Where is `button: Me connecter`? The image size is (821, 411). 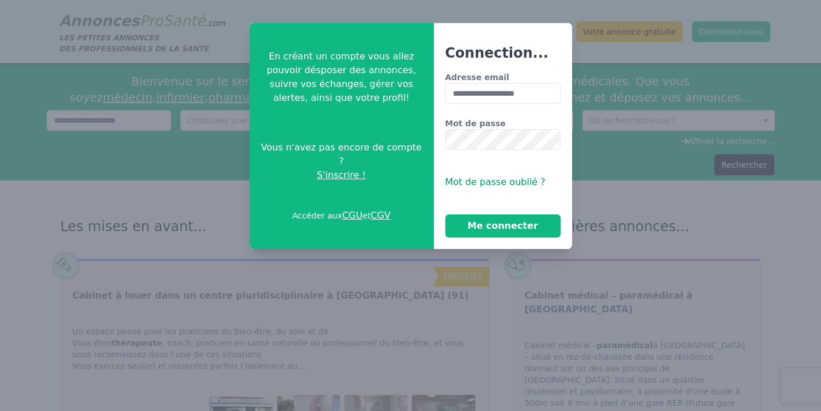
button: Me connecter is located at coordinates (503, 226).